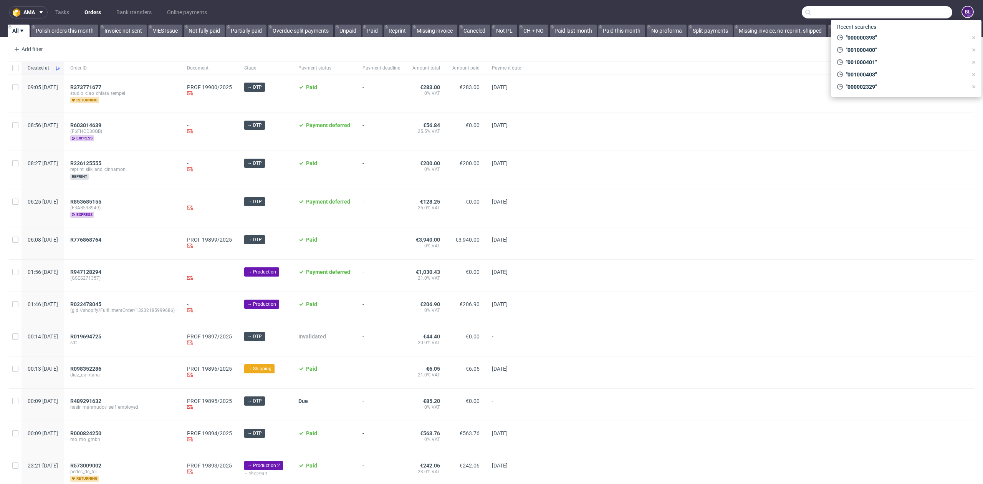 This screenshot has width=983, height=484. I want to click on span: €85.20, so click(432, 401).